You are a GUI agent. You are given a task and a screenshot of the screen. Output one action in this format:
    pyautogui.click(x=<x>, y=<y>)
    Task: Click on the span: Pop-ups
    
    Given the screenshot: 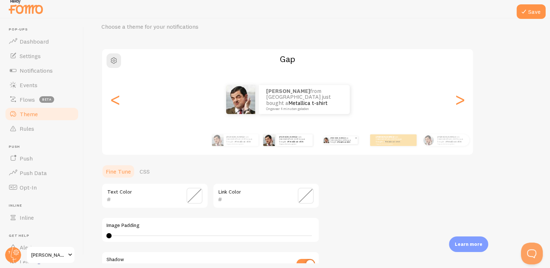 What is the action you would take?
    pyautogui.click(x=44, y=29)
    